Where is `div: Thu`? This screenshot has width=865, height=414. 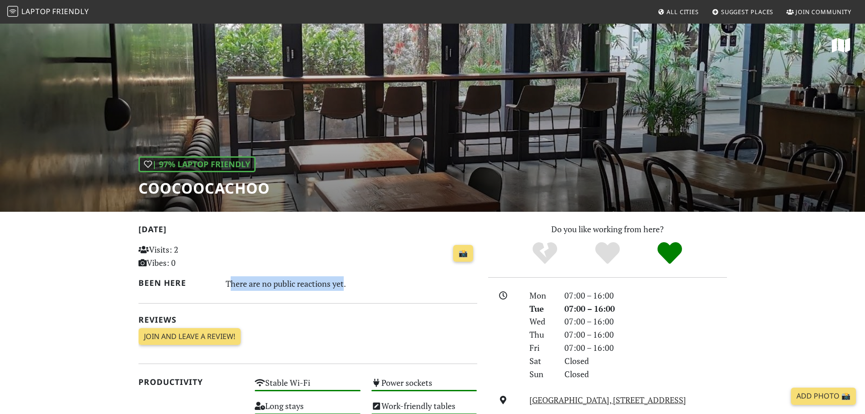 div: Thu is located at coordinates (541, 334).